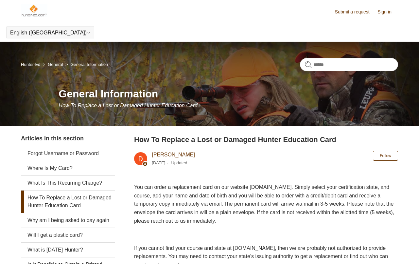 The image size is (419, 264). What do you see at coordinates (86, 64) in the screenshot?
I see `li: General Information` at bounding box center [86, 64].